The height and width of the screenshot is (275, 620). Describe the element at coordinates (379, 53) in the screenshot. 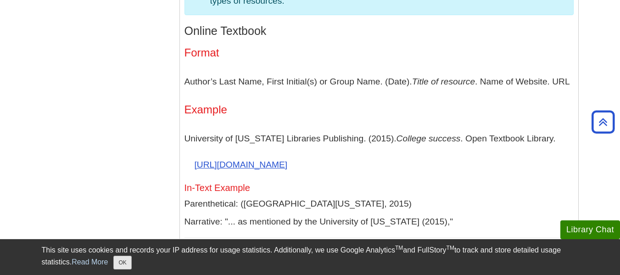

I see `h4: Format` at that location.